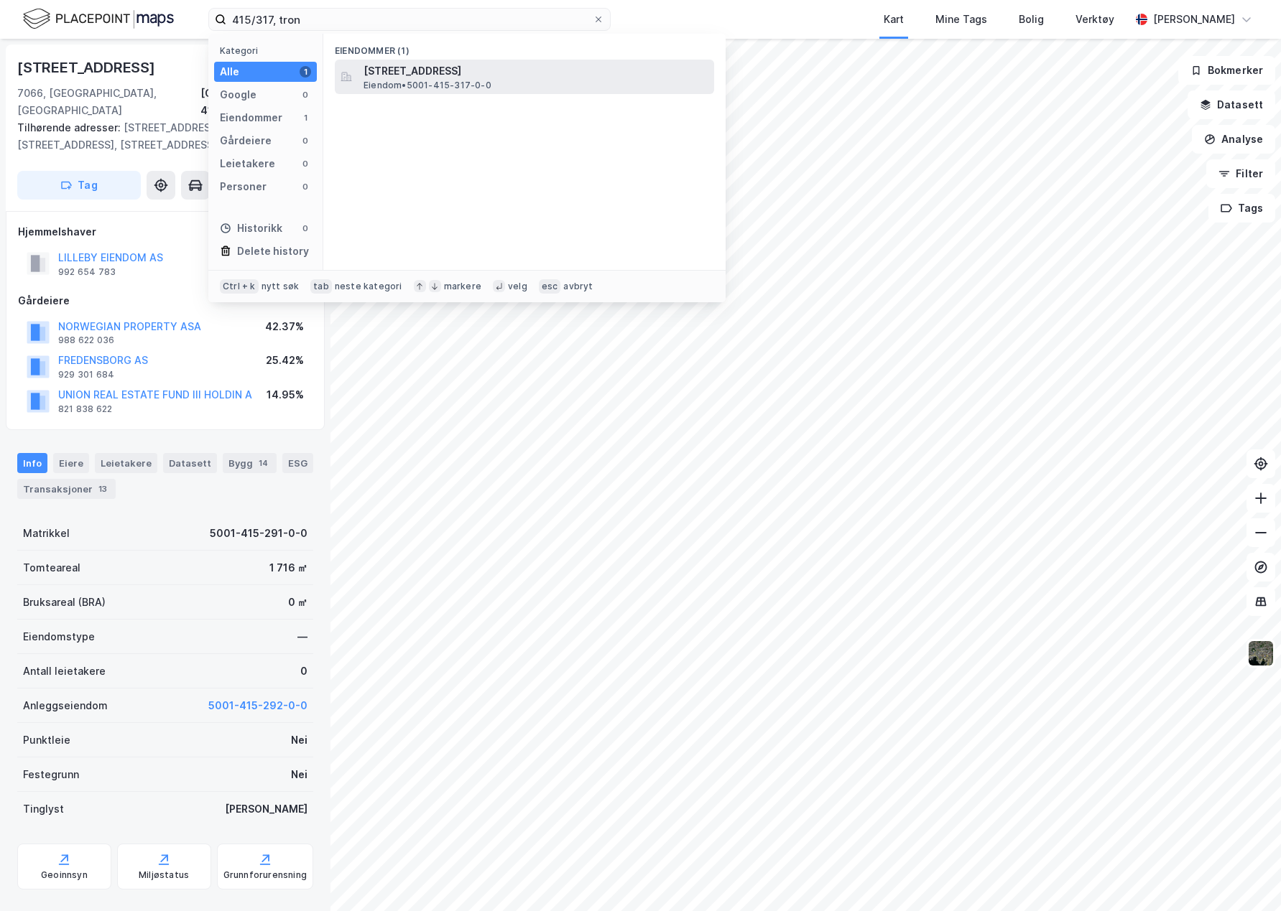 The width and height of the screenshot is (1281, 911). What do you see at coordinates (52, 568) in the screenshot?
I see `div: Tomteareal` at bounding box center [52, 568].